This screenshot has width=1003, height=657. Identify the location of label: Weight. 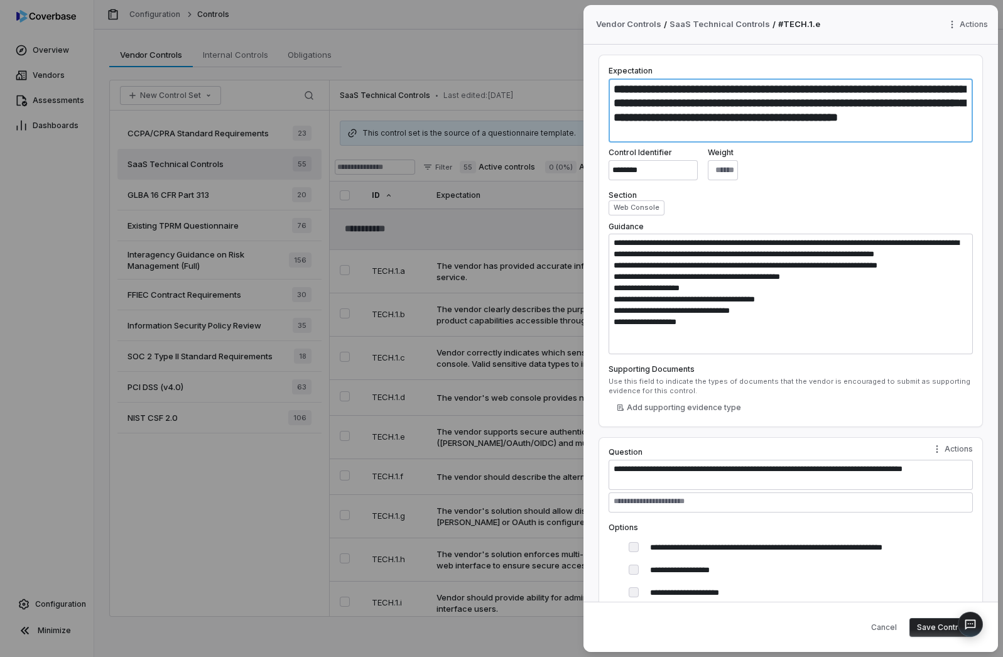
(723, 153).